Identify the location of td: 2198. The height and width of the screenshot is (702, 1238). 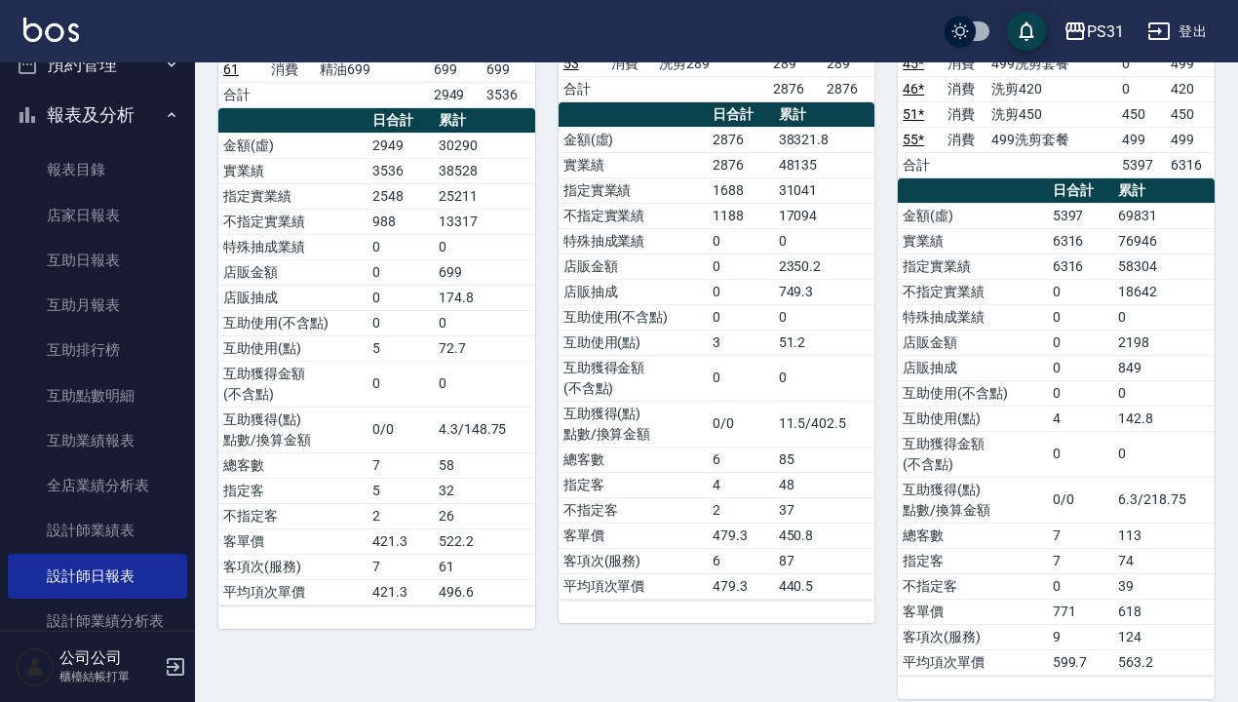
(1164, 342).